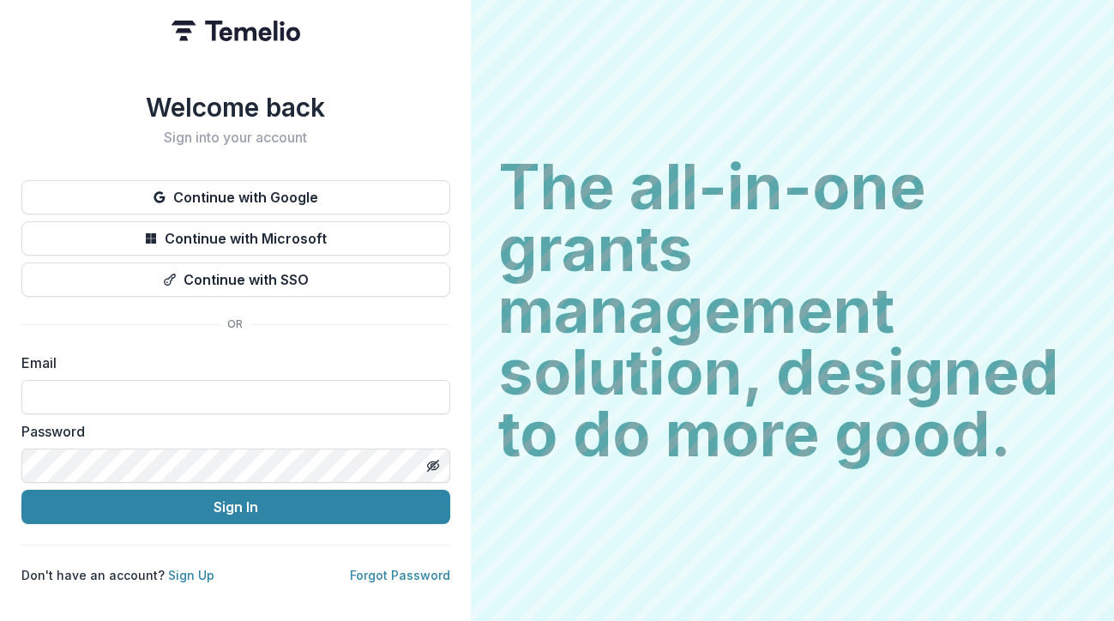 The height and width of the screenshot is (621, 1114). What do you see at coordinates (236, 238) in the screenshot?
I see `button: Continue with Microsoft` at bounding box center [236, 238].